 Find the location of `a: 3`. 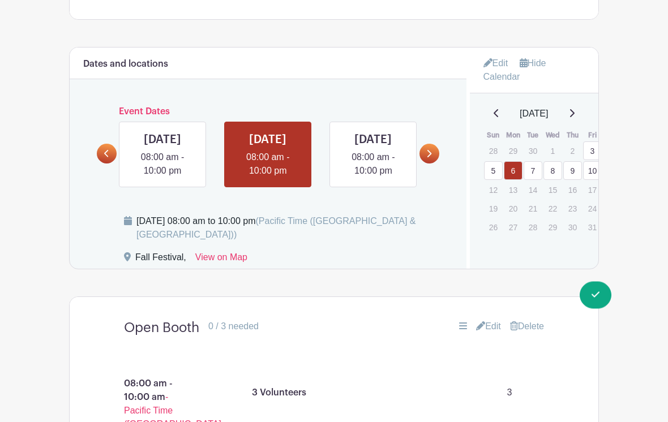

a: 3 is located at coordinates (592, 151).